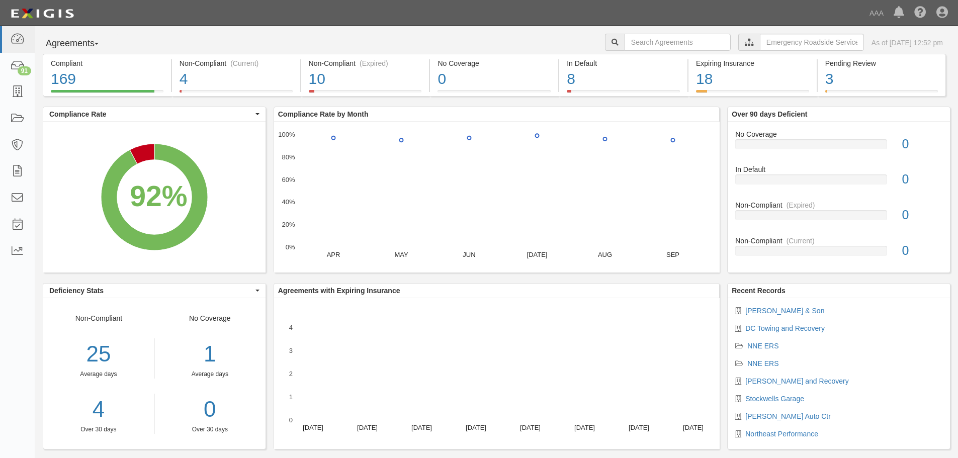 This screenshot has width=958, height=458. Describe the element at coordinates (882, 94) in the screenshot. I see `a: Pending Review3` at that location.